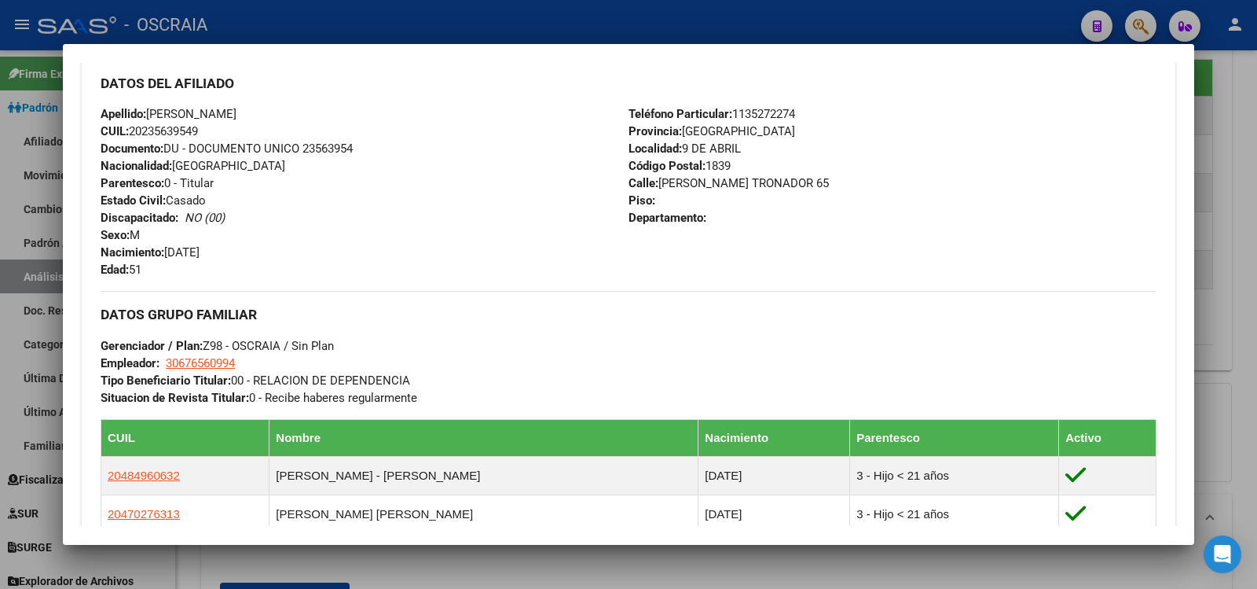 The image size is (1257, 589). Describe the element at coordinates (259, 398) in the screenshot. I see `span: 0 - Recibe haberes regularmente` at that location.